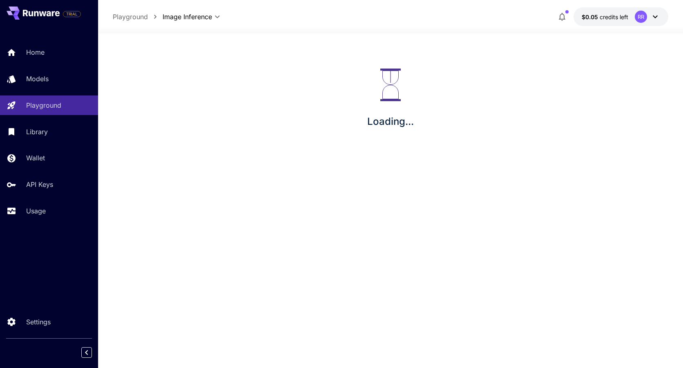 The width and height of the screenshot is (683, 368). Describe the element at coordinates (605, 17) in the screenshot. I see `div: $0.05` at that location.